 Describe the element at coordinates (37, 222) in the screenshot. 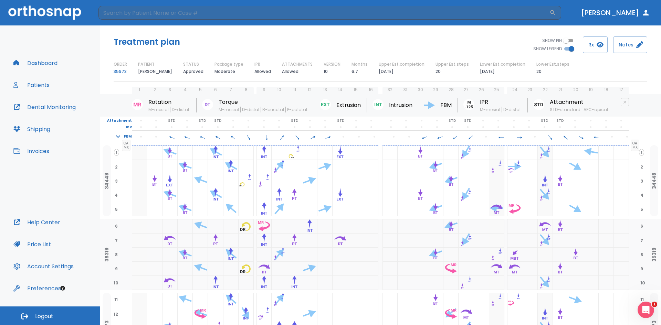

I see `a: Help Center` at that location.